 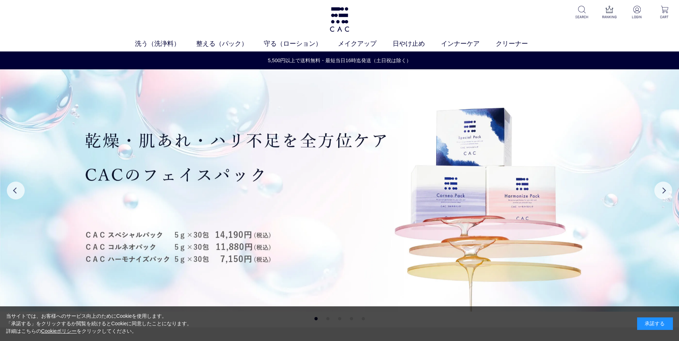 What do you see at coordinates (59, 331) in the screenshot?
I see `a: Cookieポリシー` at bounding box center [59, 331].